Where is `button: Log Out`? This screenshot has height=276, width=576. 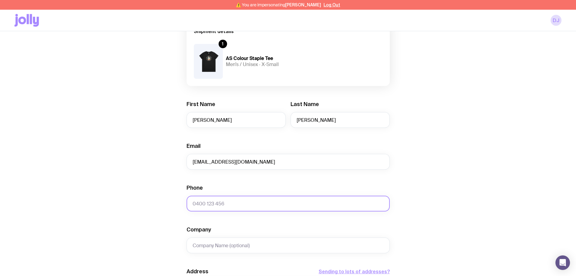 button: Log Out is located at coordinates (332, 5).